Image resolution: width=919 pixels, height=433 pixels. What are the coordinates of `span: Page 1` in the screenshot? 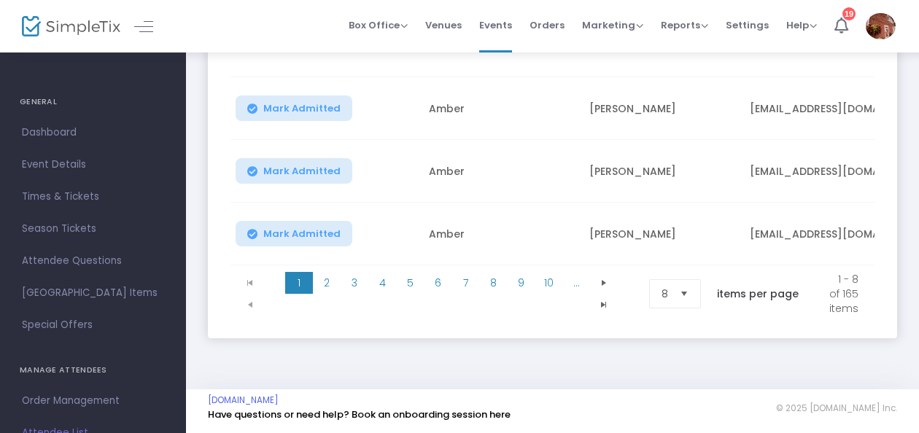 It's located at (299, 283).